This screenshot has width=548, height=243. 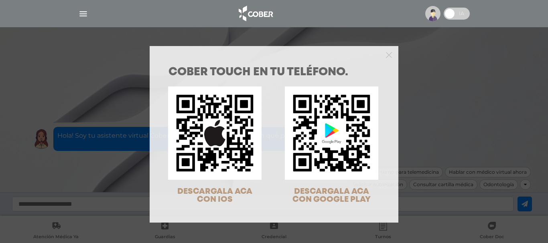 I want to click on h1: COBER TOUCH en tu teléfono., so click(x=274, y=73).